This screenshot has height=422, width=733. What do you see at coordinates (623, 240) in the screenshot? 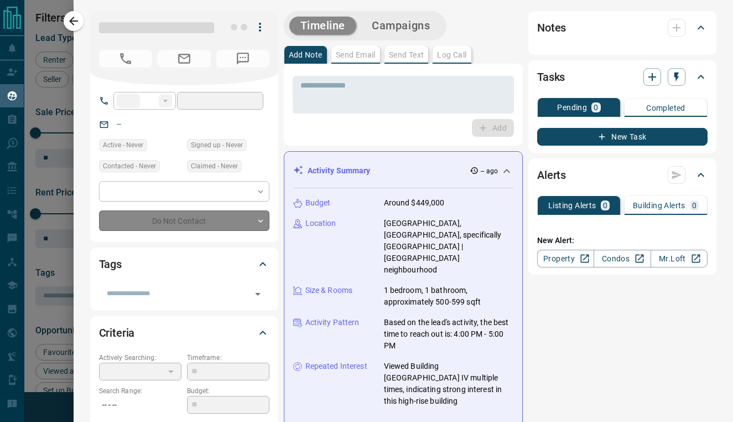
I see `p: New Alert:` at bounding box center [623, 240].